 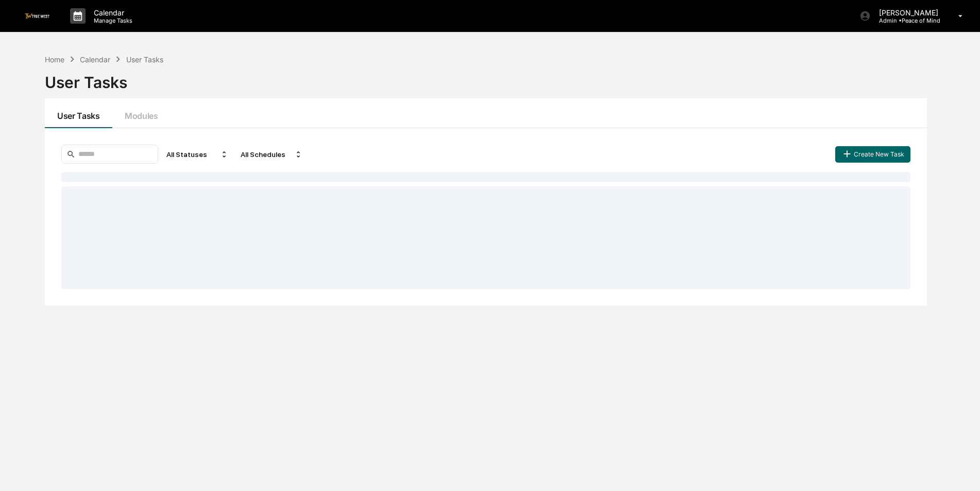 What do you see at coordinates (55, 59) in the screenshot?
I see `div: Home` at bounding box center [55, 59].